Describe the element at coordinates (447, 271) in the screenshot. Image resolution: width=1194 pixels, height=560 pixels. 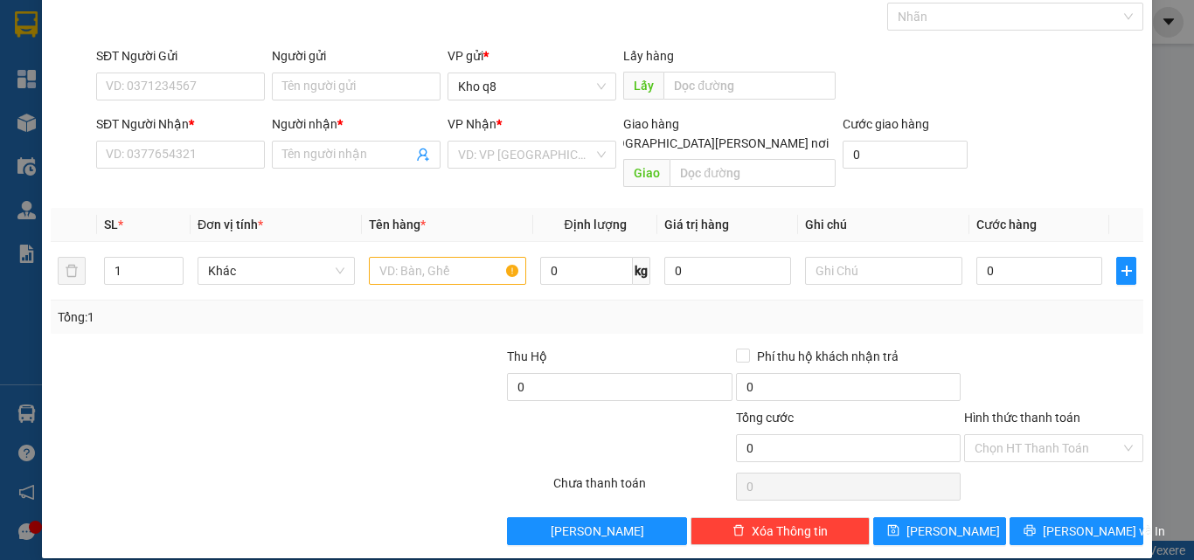
I see `input: VD: Bàn, Ghế` at that location.